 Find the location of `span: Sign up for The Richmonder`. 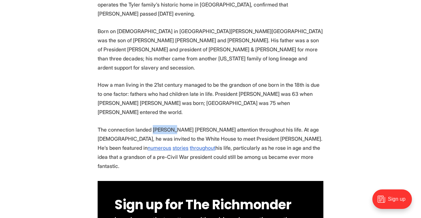

span: Sign up for The Richmonder is located at coordinates (203, 204).